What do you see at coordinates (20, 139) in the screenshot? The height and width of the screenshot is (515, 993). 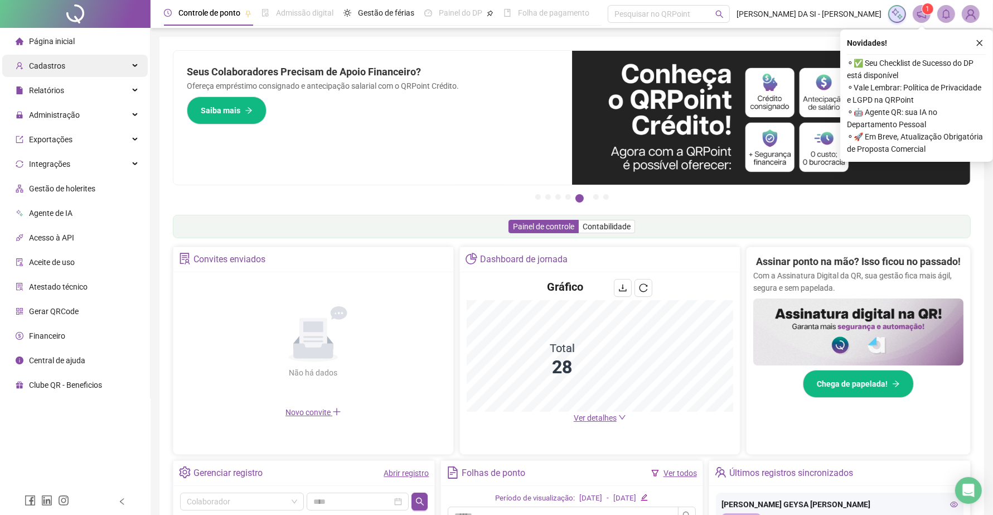 I see `span: export` at bounding box center [20, 139].